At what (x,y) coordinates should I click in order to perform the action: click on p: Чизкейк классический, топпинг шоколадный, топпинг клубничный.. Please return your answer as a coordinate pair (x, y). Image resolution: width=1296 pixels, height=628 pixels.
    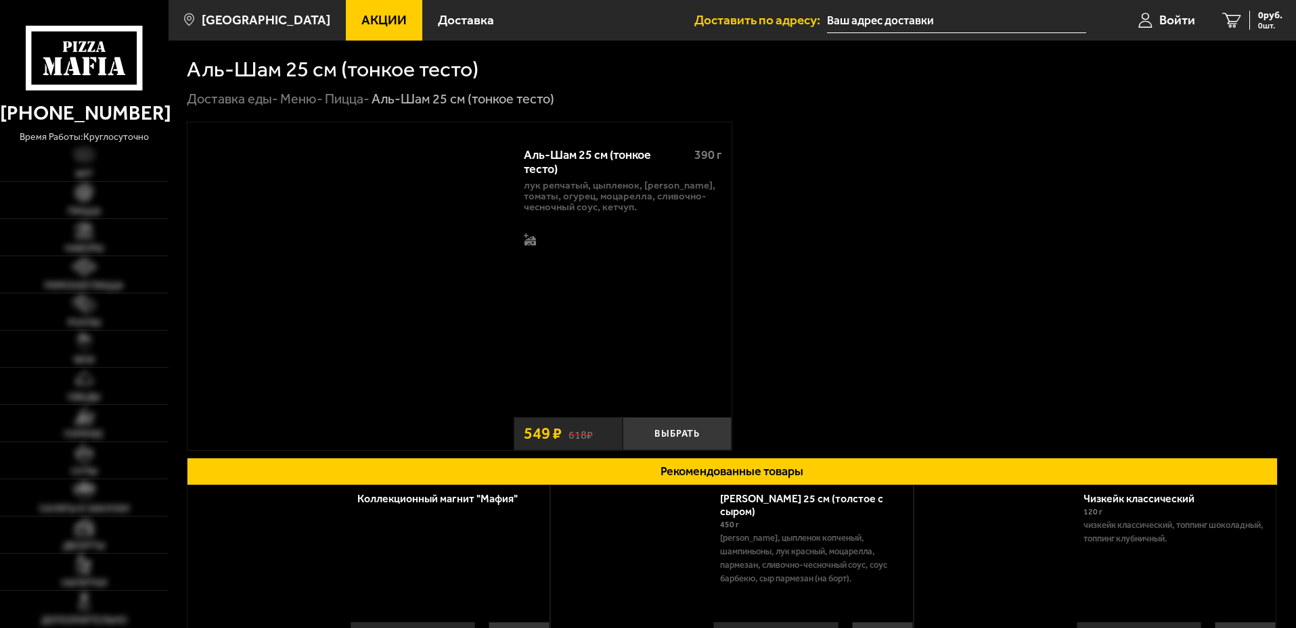
    Looking at the image, I should click on (1174, 532).